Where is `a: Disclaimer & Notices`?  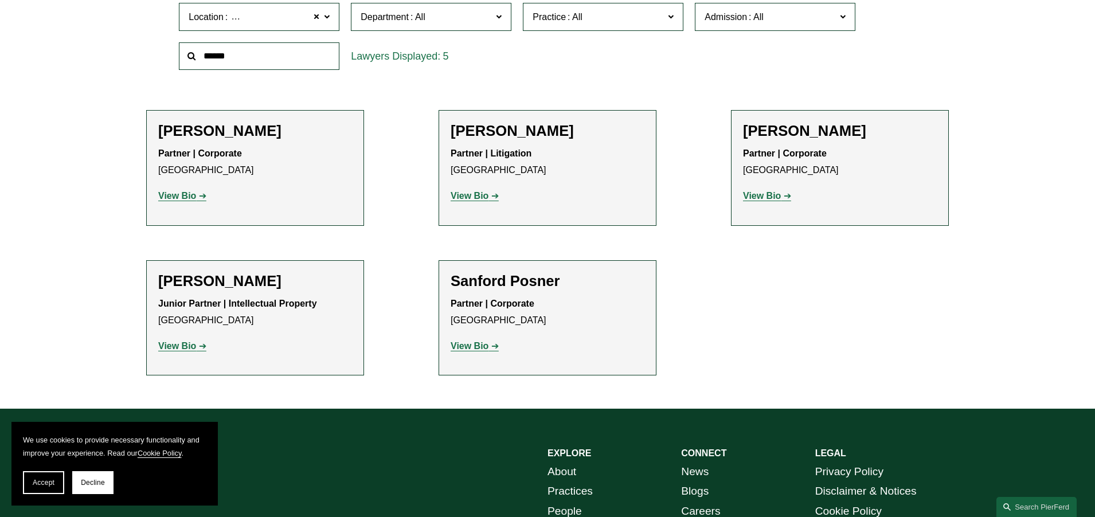 a: Disclaimer & Notices is located at coordinates (866, 491).